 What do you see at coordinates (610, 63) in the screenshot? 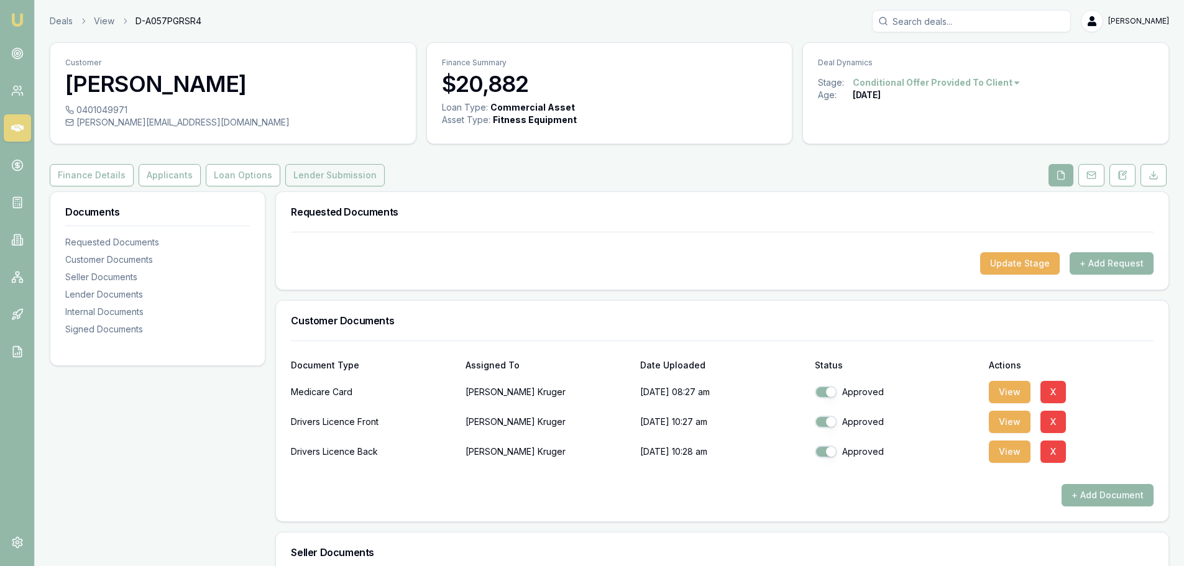
I see `p: Finance Summary` at bounding box center [610, 63].